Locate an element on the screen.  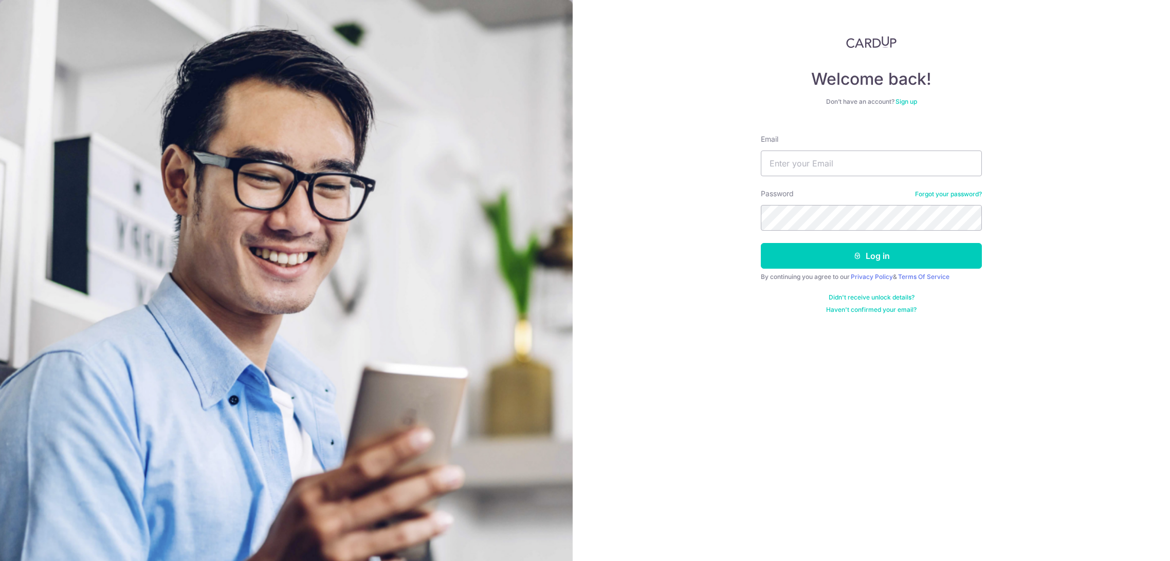
a: Terms Of Service is located at coordinates (924, 276).